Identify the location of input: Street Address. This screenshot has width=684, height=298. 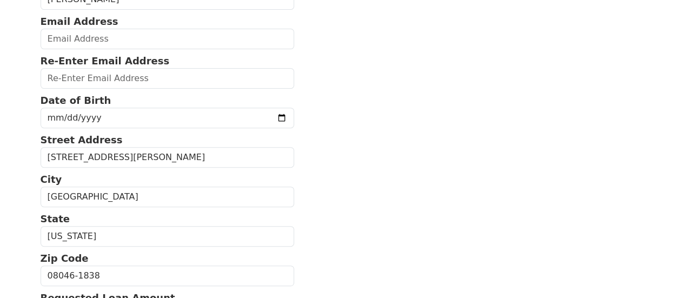
(168, 157).